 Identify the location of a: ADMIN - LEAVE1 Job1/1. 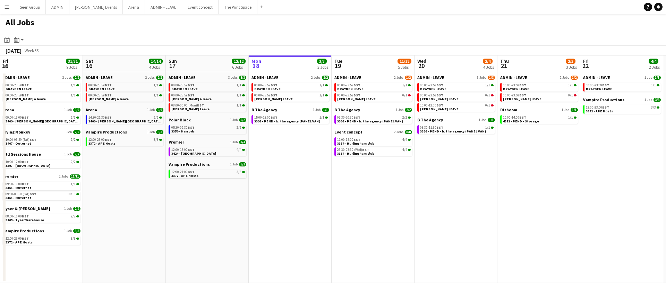
(622, 77).